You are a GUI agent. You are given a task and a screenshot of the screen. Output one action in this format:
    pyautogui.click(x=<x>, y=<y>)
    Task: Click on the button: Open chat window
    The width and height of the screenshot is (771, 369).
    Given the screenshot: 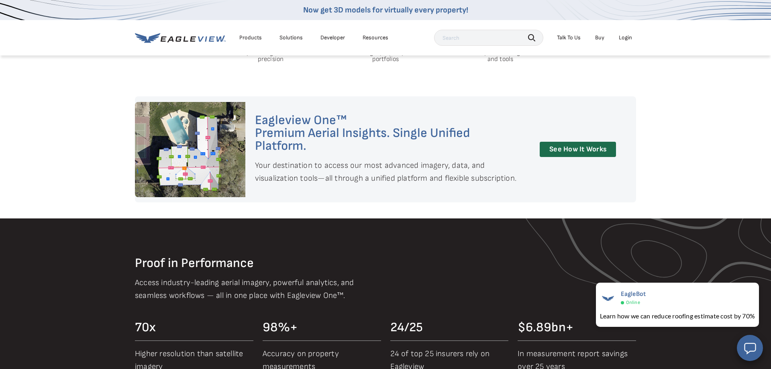 What is the action you would take?
    pyautogui.click(x=750, y=348)
    